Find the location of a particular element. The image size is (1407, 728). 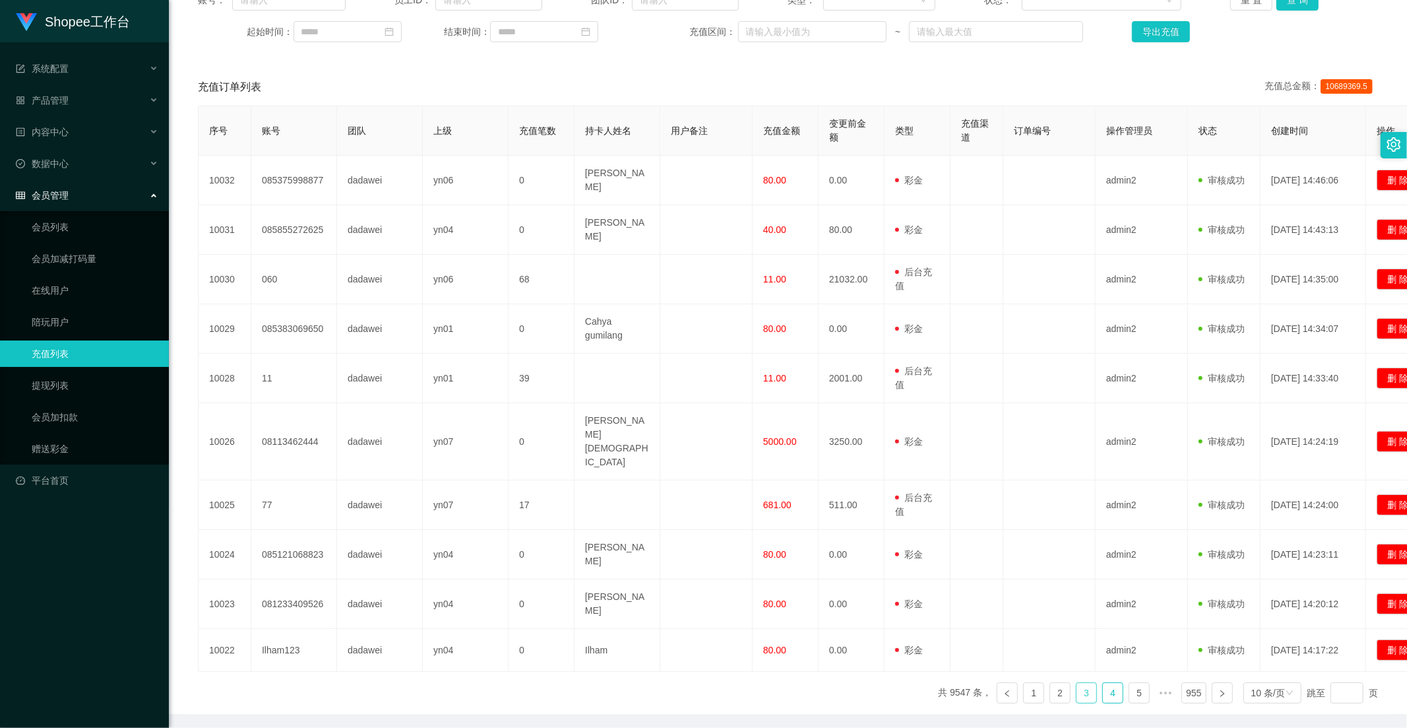

li: 4 is located at coordinates (1113, 693).